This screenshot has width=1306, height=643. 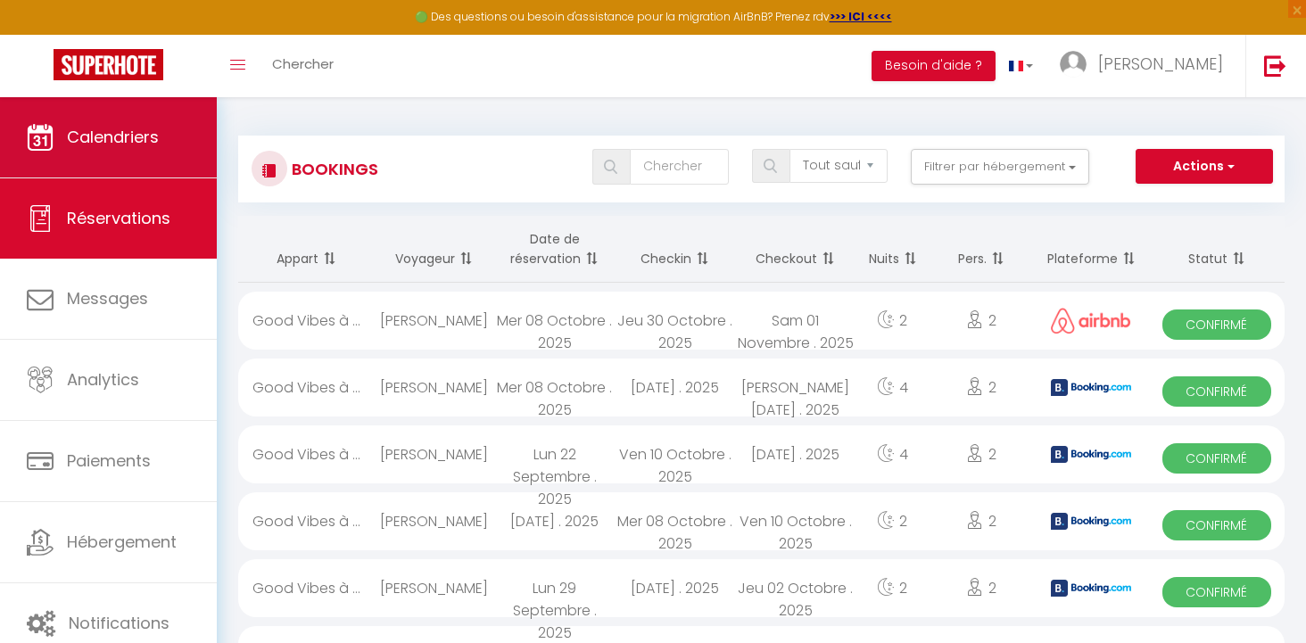 I want to click on img: logout, so click(x=1275, y=65).